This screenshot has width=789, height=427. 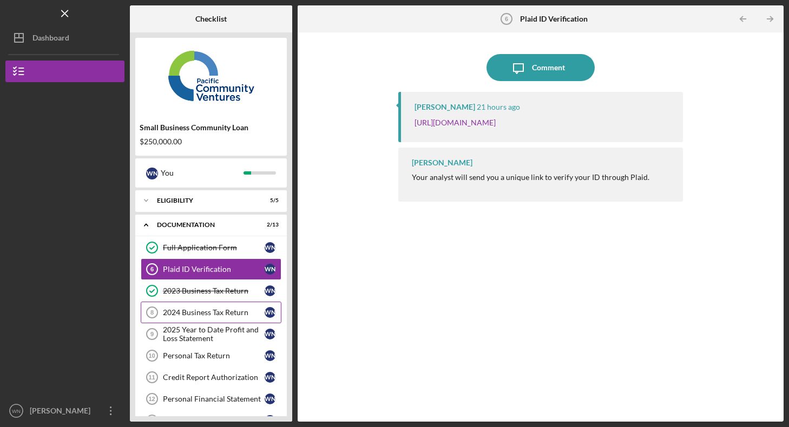 What do you see at coordinates (211, 334) in the screenshot?
I see `a: 92025 Year to Date Profit and Loss StatementWN` at bounding box center [211, 334].